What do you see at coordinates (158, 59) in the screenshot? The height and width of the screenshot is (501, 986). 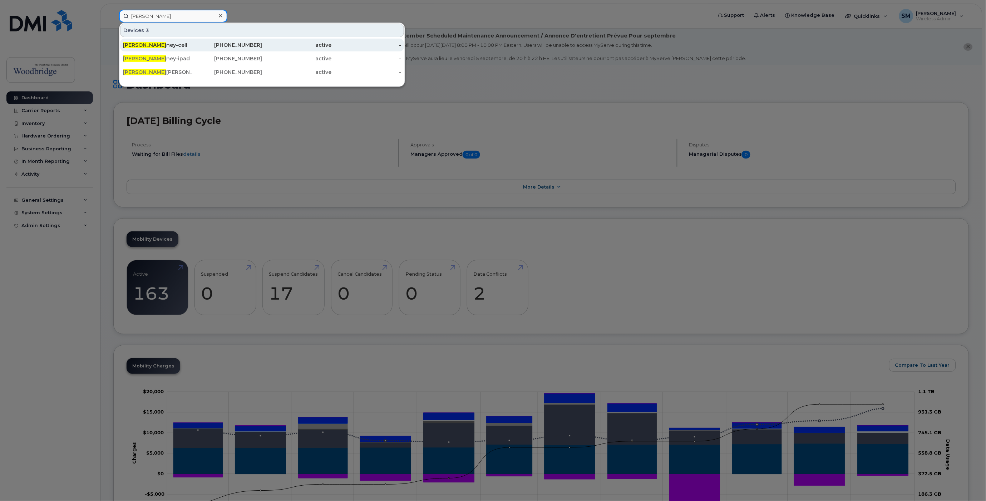 I see `div: ney-ipad` at bounding box center [158, 59].